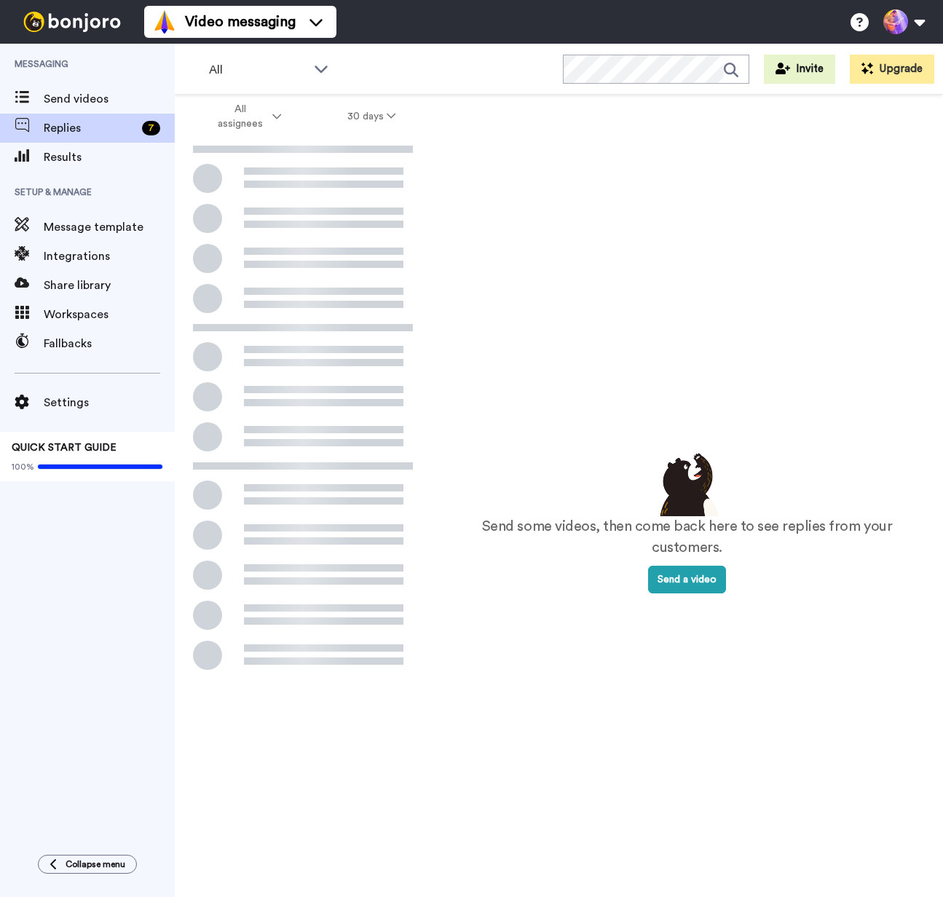 This screenshot has height=897, width=943. Describe the element at coordinates (687, 483) in the screenshot. I see `img: results-emptystates.png` at that location.